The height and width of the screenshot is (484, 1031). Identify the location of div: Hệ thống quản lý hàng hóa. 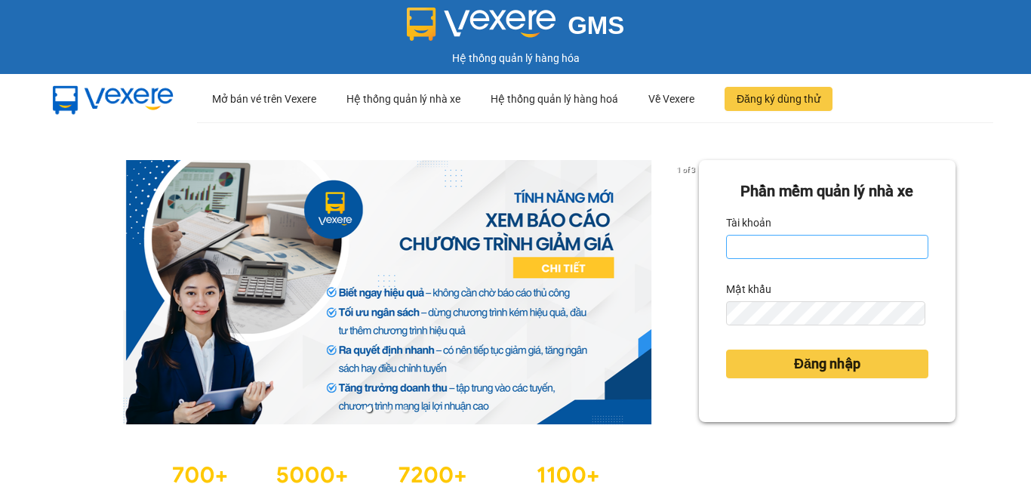
(515, 58).